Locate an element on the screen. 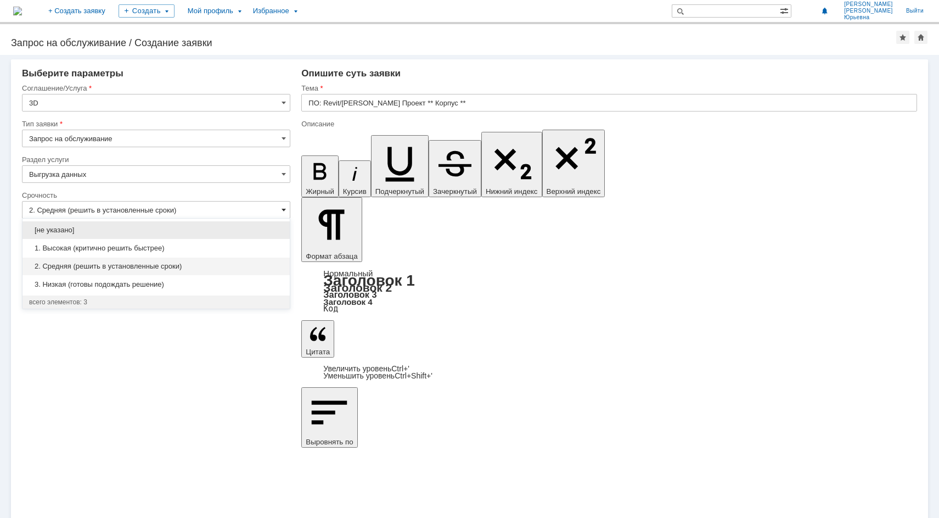 This screenshot has height=518, width=939. span: Верхний индекс is located at coordinates (574, 191).